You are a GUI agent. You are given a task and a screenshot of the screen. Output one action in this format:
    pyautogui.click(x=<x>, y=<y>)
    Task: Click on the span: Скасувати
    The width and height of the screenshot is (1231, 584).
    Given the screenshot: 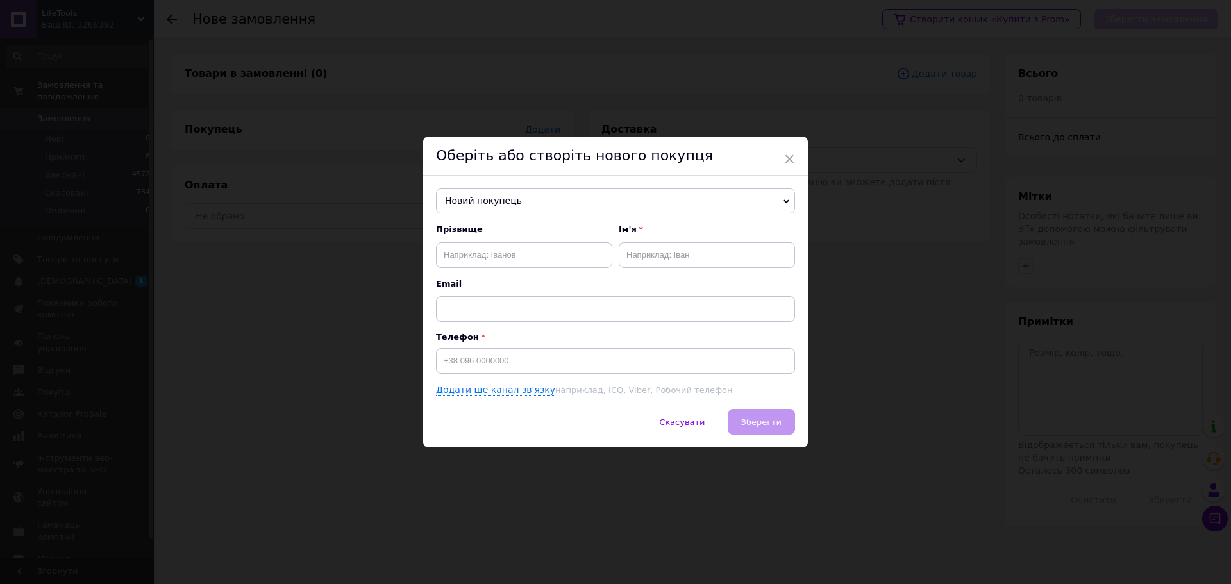 What is the action you would take?
    pyautogui.click(x=681, y=422)
    